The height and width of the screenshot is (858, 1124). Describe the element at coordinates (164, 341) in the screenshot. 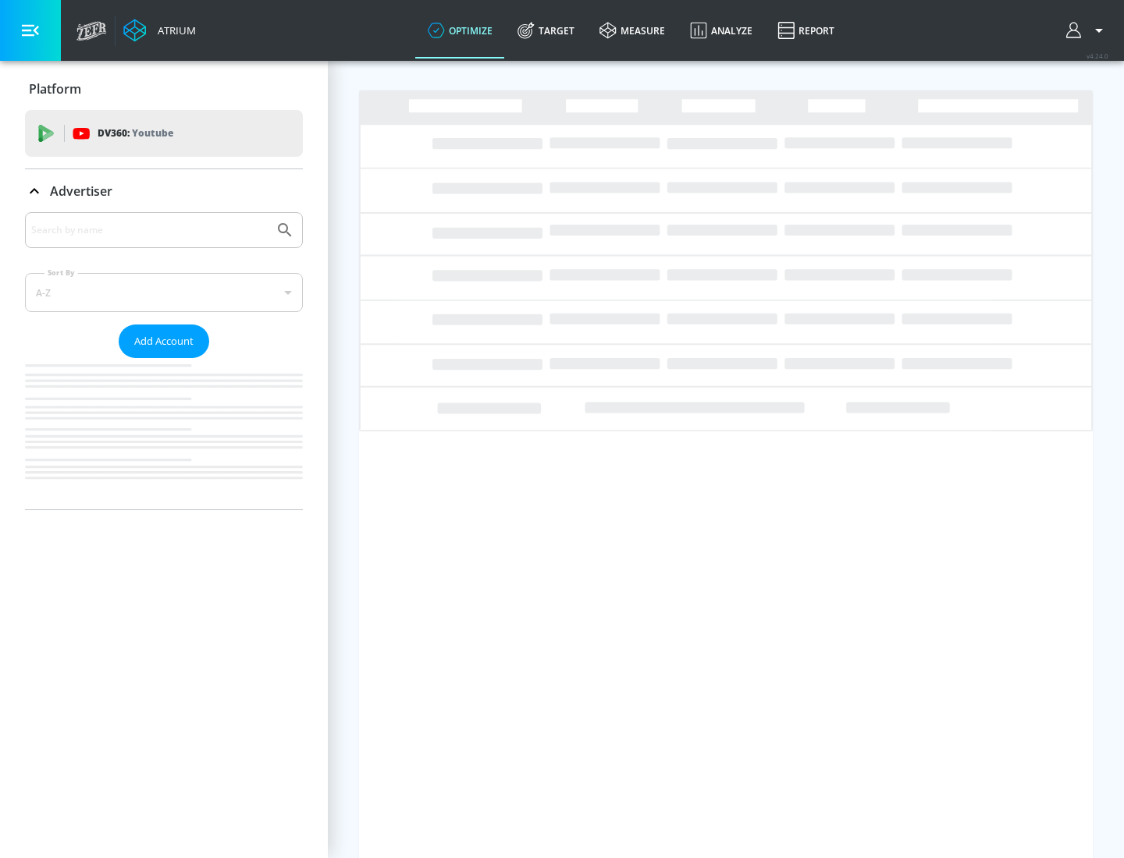

I see `span: Add Account` at that location.